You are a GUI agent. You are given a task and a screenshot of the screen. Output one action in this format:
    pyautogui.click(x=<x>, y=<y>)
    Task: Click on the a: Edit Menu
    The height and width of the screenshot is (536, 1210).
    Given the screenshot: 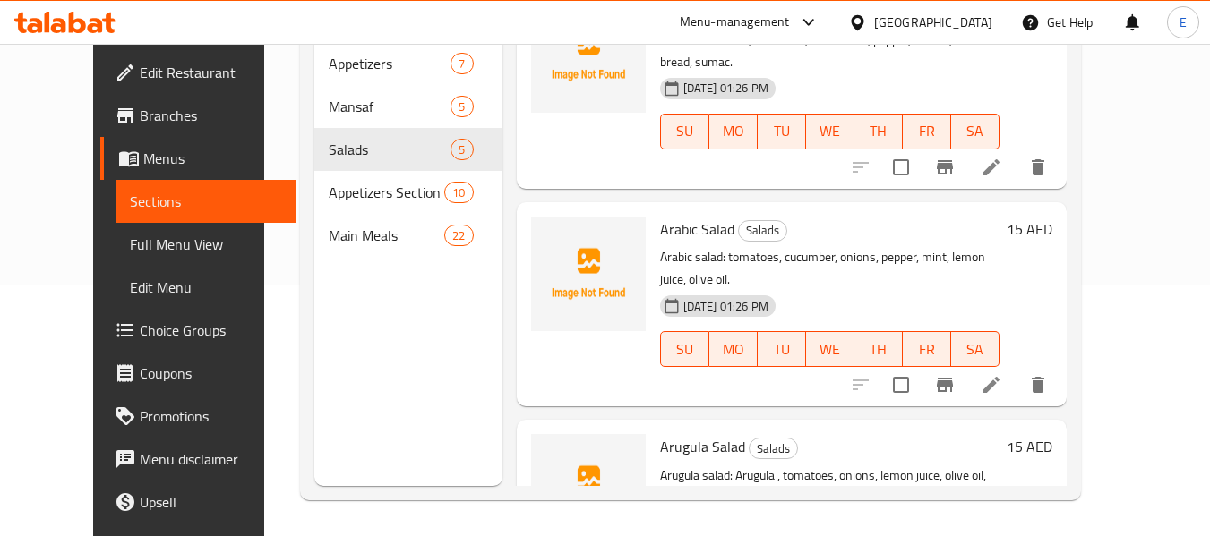 What is the action you would take?
    pyautogui.click(x=205, y=287)
    